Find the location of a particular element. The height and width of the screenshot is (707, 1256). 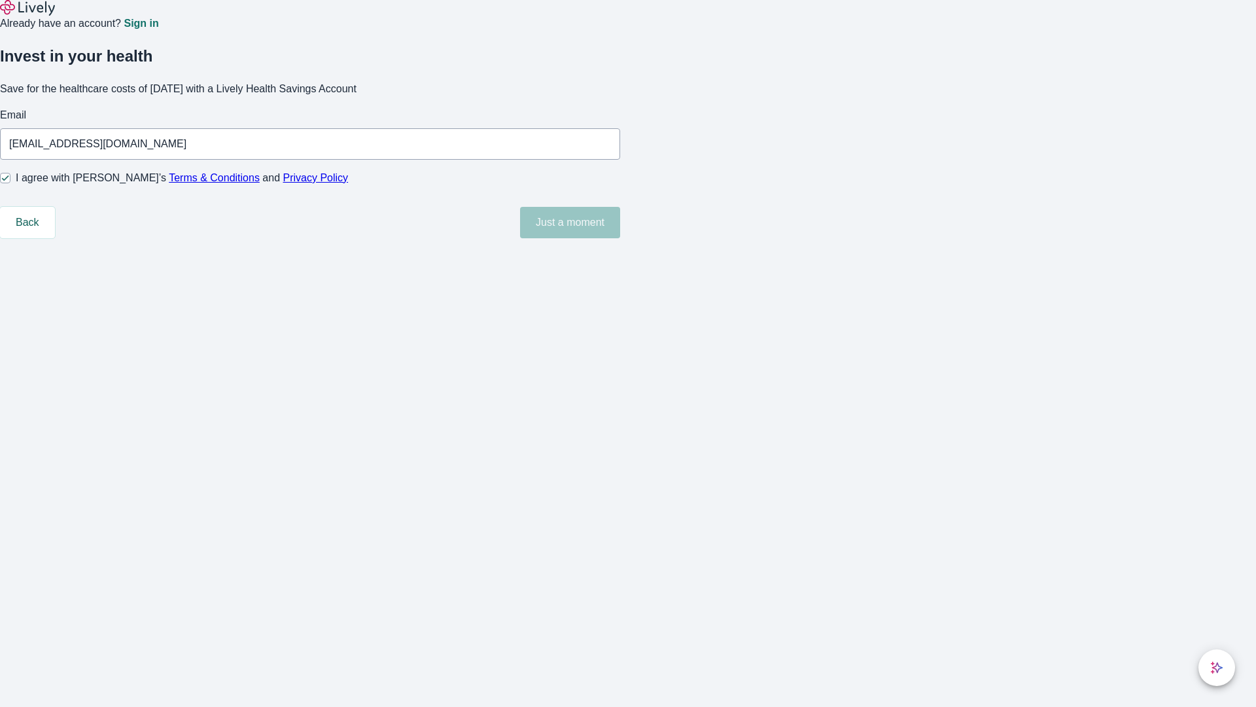

a: Terms & Conditions is located at coordinates (214, 177).